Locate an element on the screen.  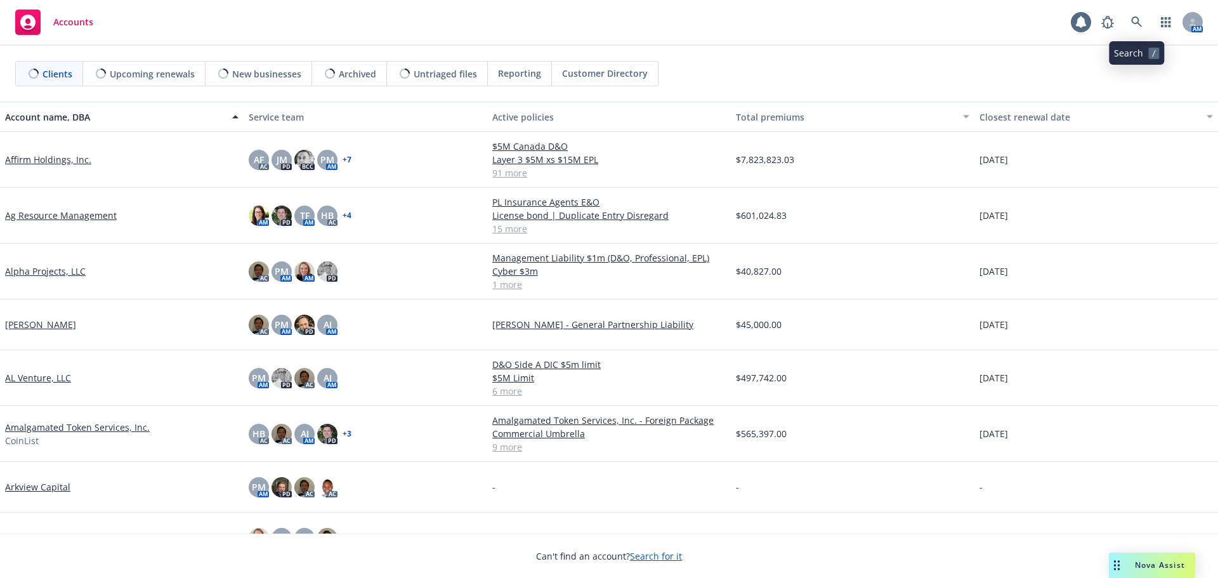
span: JM is located at coordinates (282, 159).